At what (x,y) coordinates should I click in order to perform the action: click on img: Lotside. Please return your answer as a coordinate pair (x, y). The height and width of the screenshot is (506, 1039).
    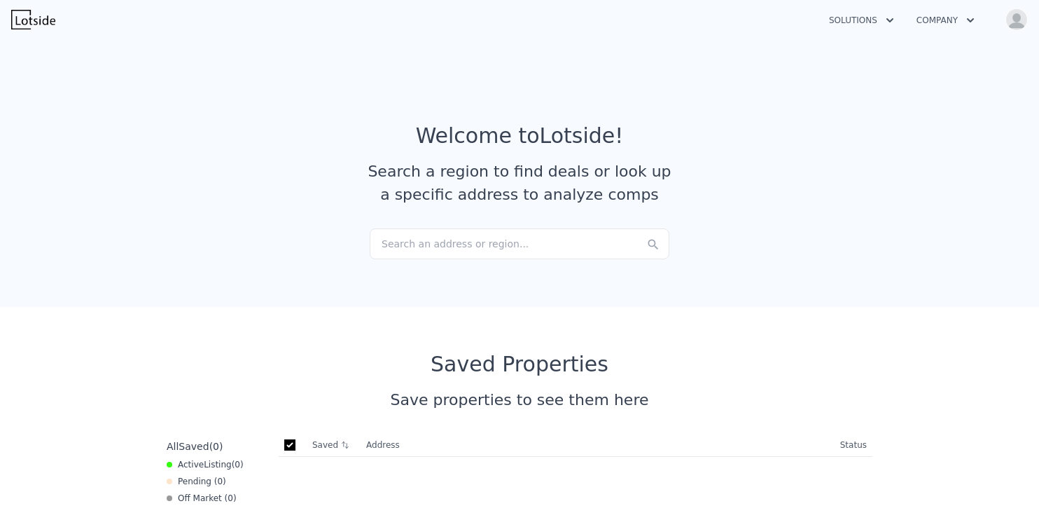
    Looking at the image, I should click on (33, 20).